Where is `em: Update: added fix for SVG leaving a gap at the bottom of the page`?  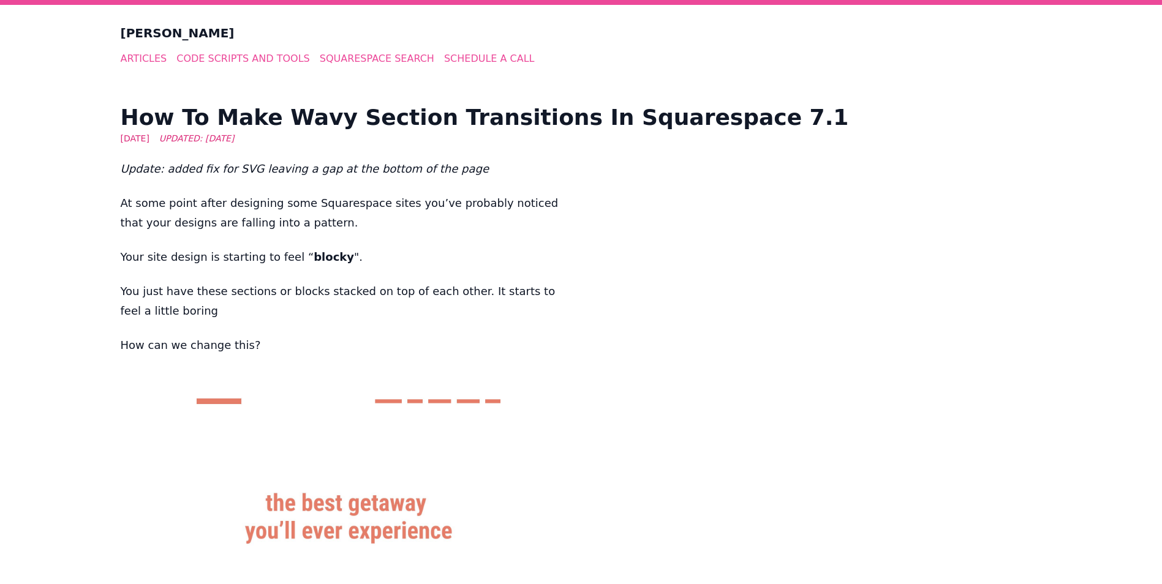
em: Update: added fix for SVG leaving a gap at the bottom of the page is located at coordinates (305, 168).